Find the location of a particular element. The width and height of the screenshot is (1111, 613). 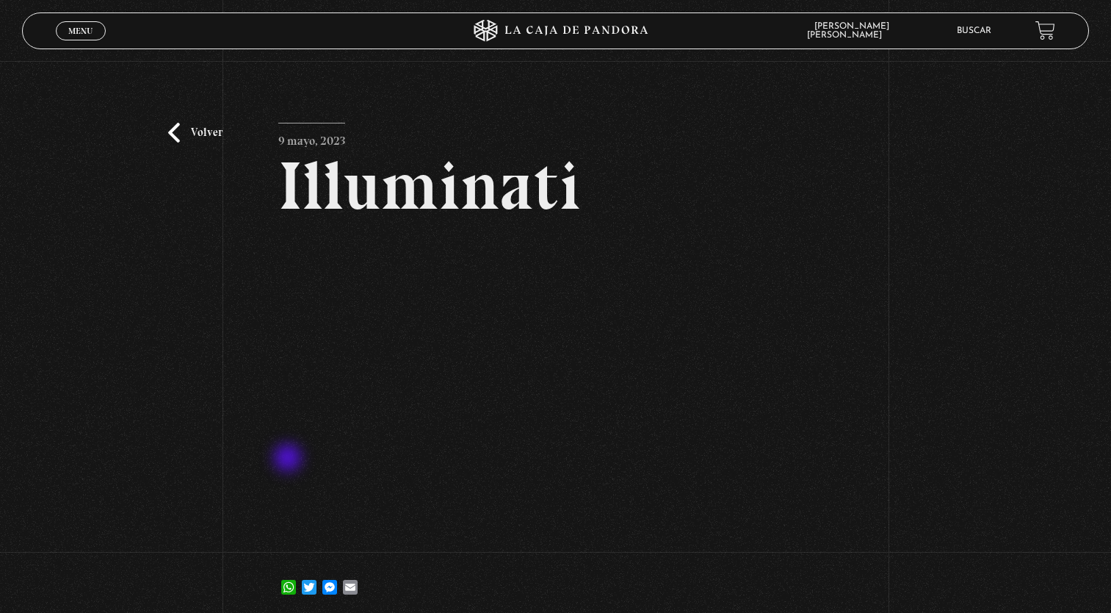

a: Buscar is located at coordinates (974, 31).